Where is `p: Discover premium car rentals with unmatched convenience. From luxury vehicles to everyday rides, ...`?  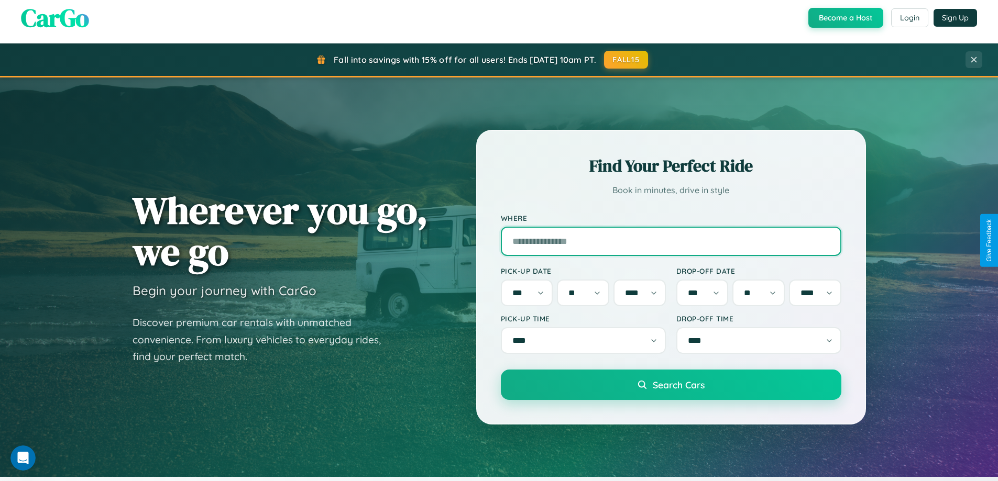
p: Discover premium car rentals with unmatched convenience. From luxury vehicles to everyday rides, ... is located at coordinates (263, 340).